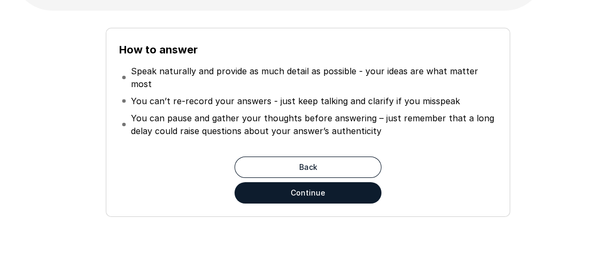  I want to click on button: Back, so click(308, 167).